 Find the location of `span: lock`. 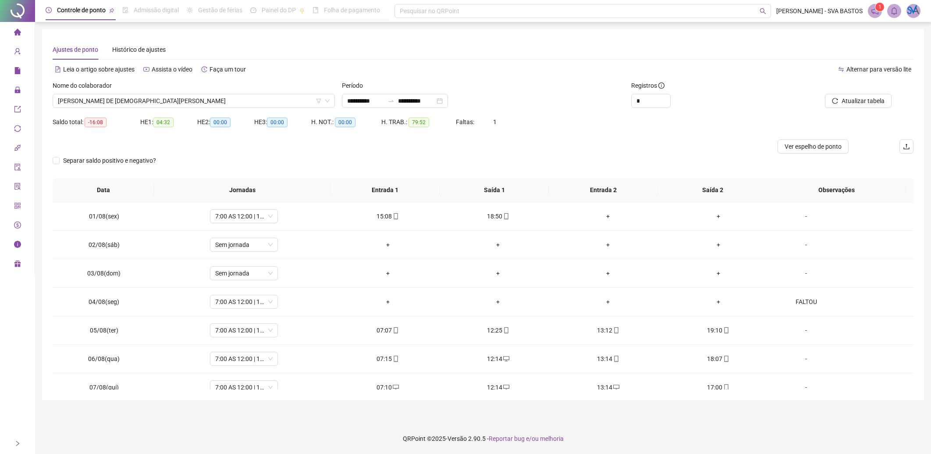

span: lock is located at coordinates (18, 91).